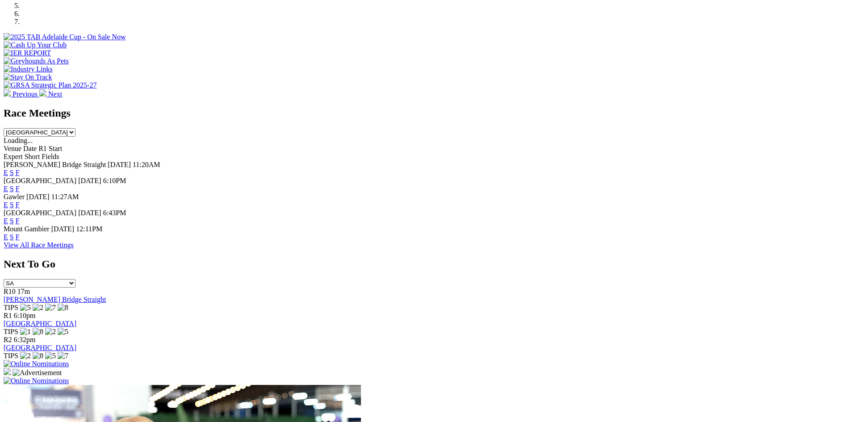 The height and width of the screenshot is (422, 851). I want to click on img: chevron-right-pager-white.svg, so click(43, 93).